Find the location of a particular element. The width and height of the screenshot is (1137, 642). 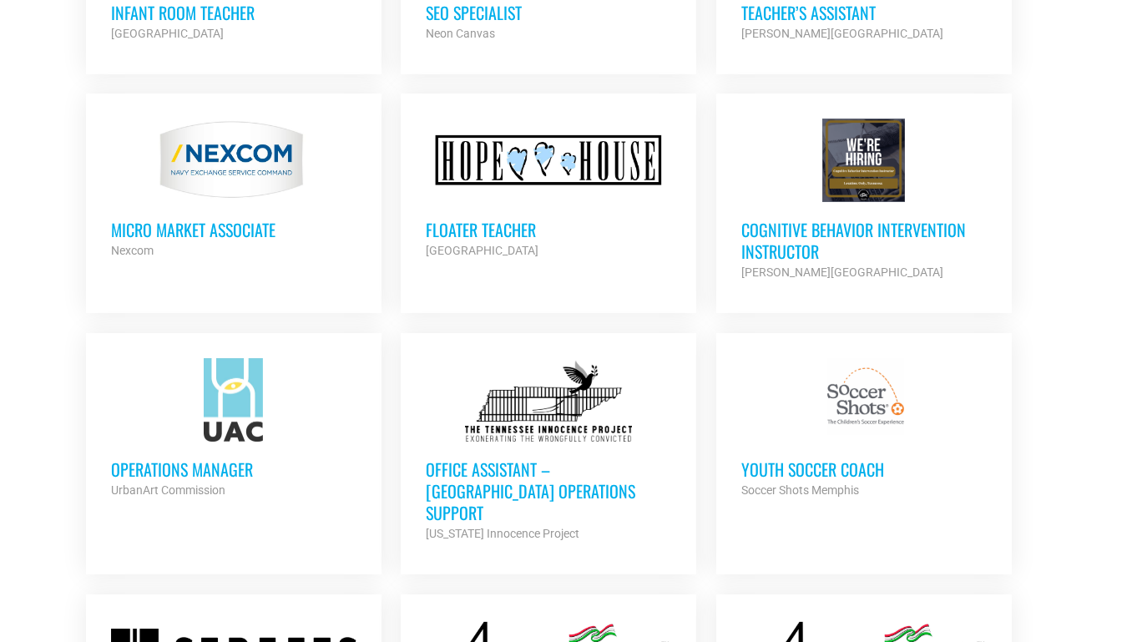

strong: Neon Canvas is located at coordinates (460, 33).